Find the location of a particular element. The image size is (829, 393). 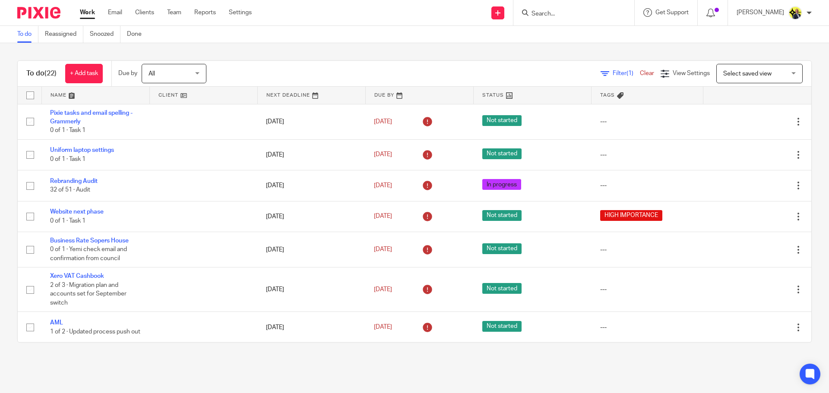

a: Reassigned is located at coordinates (64, 34).